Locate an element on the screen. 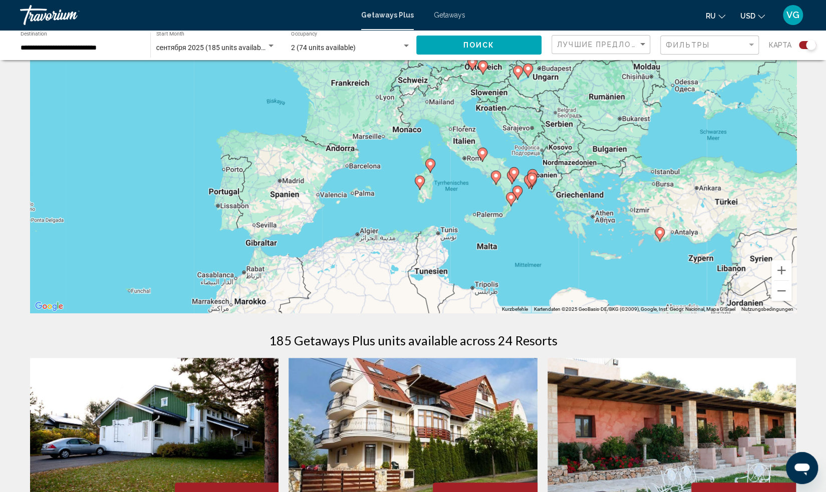  button: Filter is located at coordinates (709, 45).